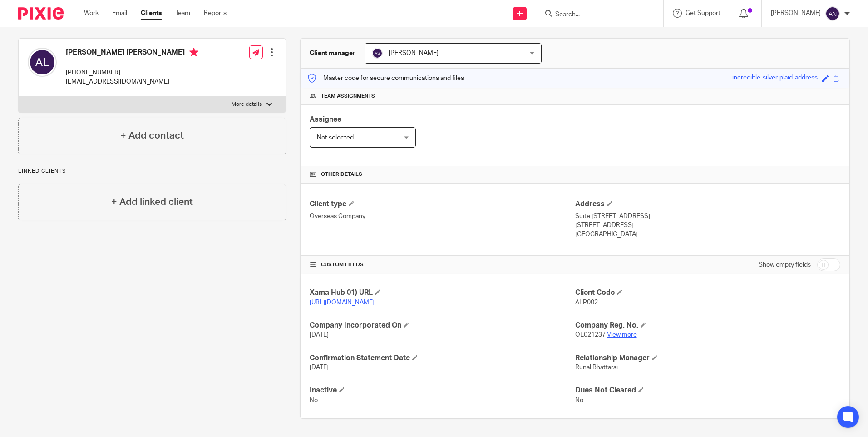  Describe the element at coordinates (152, 171) in the screenshot. I see `p: Linked clients` at that location.